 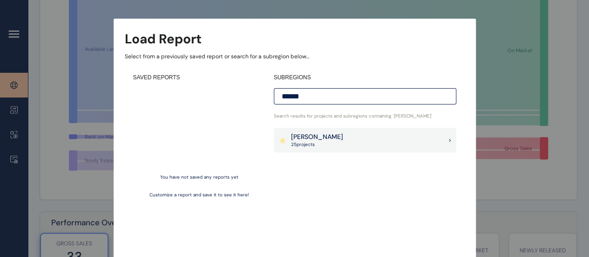 I want to click on p: You have not saved any reports yet, so click(x=199, y=177).